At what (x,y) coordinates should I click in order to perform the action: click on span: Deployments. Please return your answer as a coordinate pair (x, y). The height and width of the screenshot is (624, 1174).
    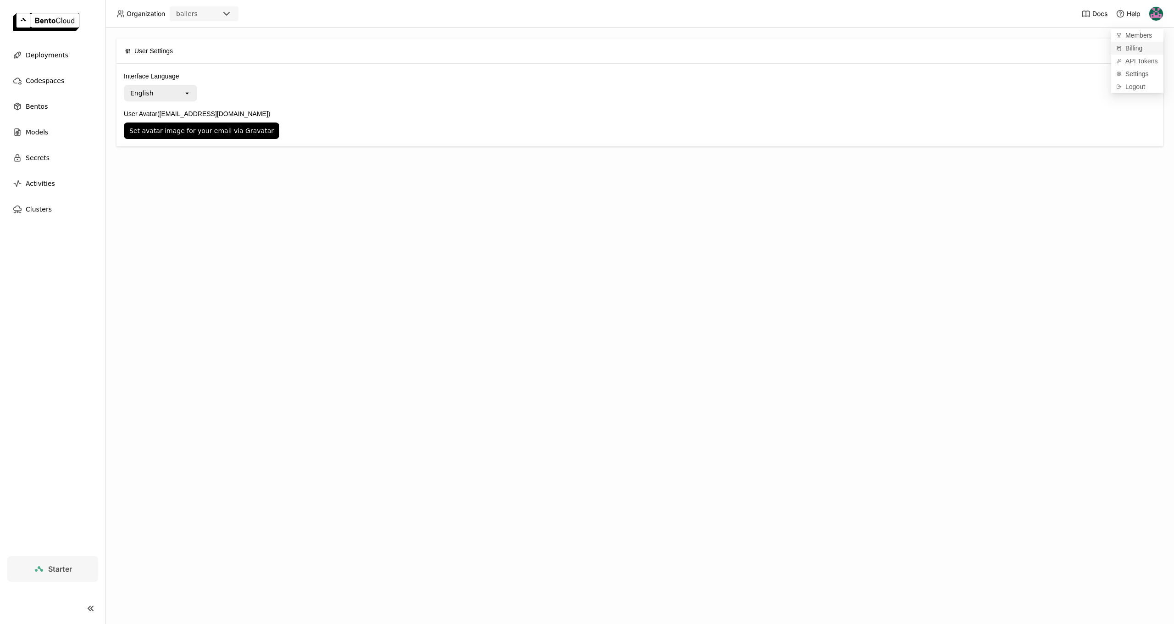
    Looking at the image, I should click on (47, 55).